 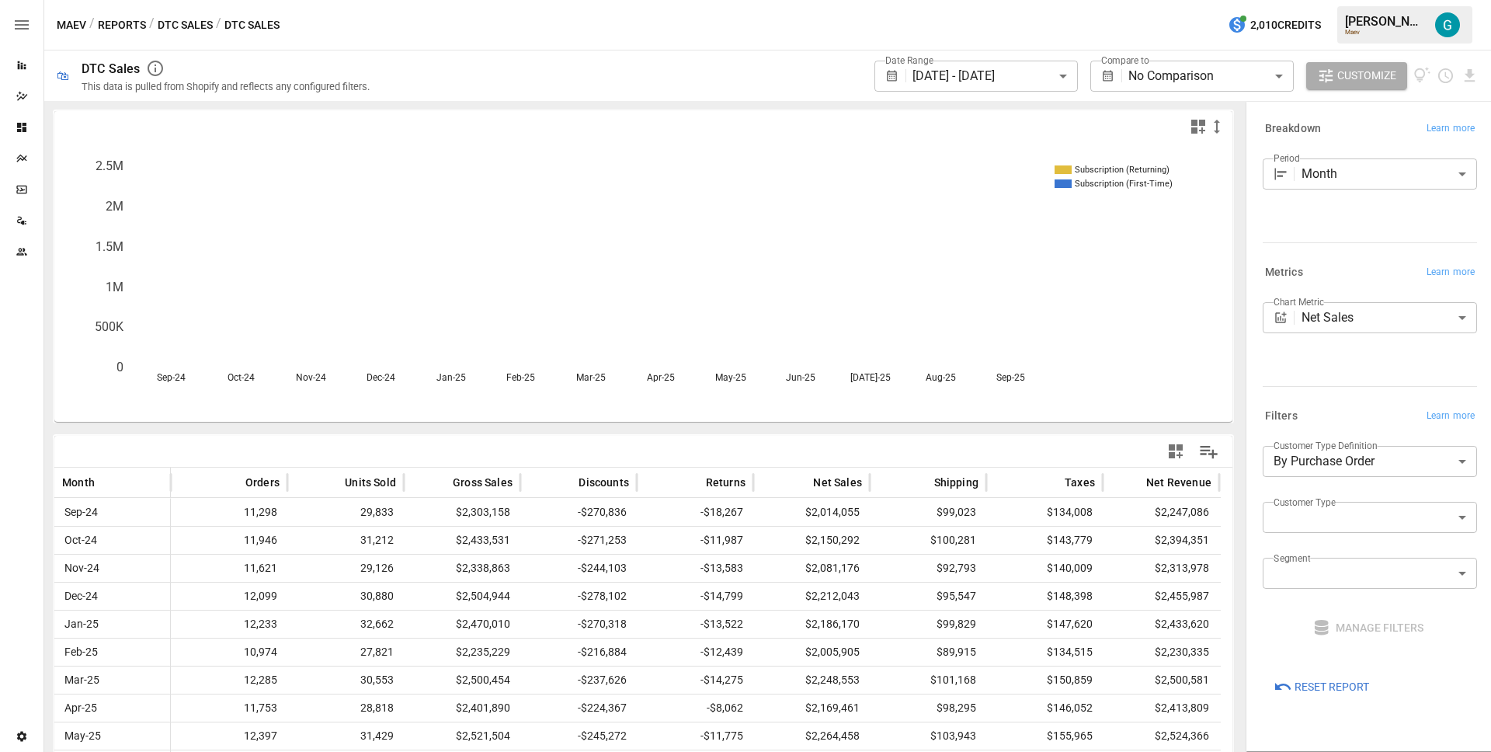 I want to click on span: Nov-24, so click(x=112, y=568).